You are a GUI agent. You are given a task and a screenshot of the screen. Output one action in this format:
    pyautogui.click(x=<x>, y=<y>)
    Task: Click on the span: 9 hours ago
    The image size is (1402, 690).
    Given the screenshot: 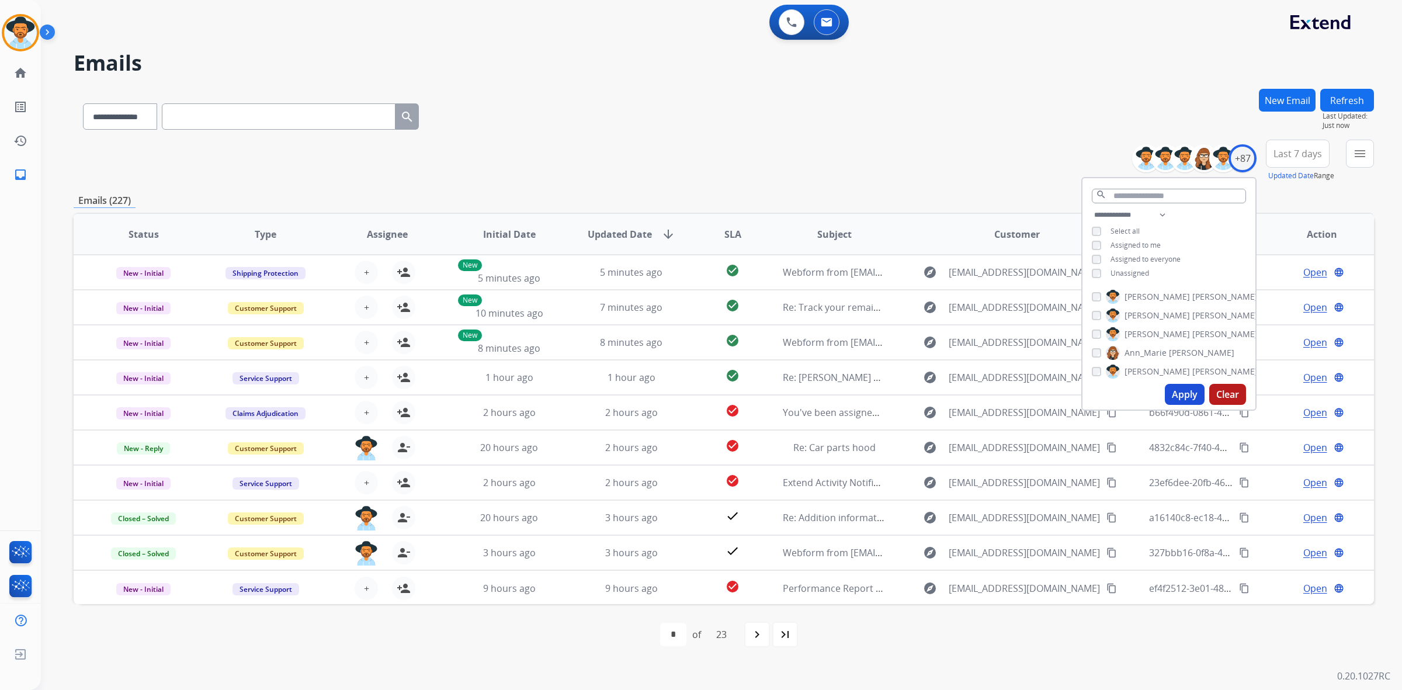 What is the action you would take?
    pyautogui.click(x=510, y=588)
    